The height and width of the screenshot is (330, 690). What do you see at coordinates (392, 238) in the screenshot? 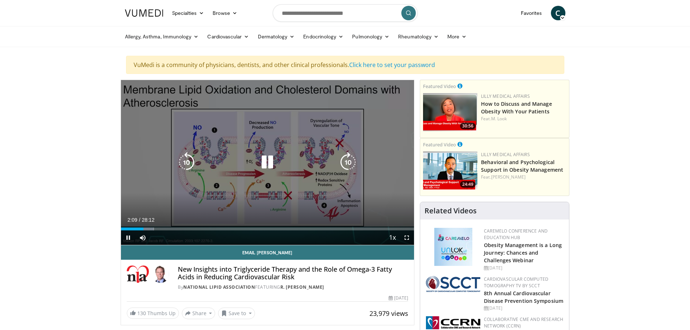
I see `button: Playback Rate` at bounding box center [392, 238].